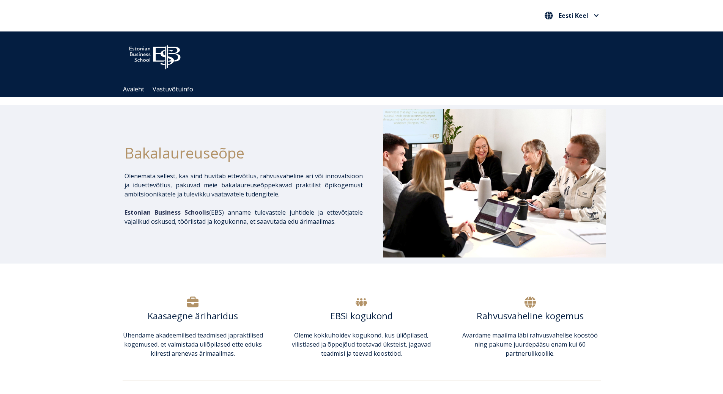  I want to click on p: EBS) anname tulevastele juhtidele ja ettevõtjatele vajalikud oskused, tööriistad ja kogukonna, et..., so click(244, 217).